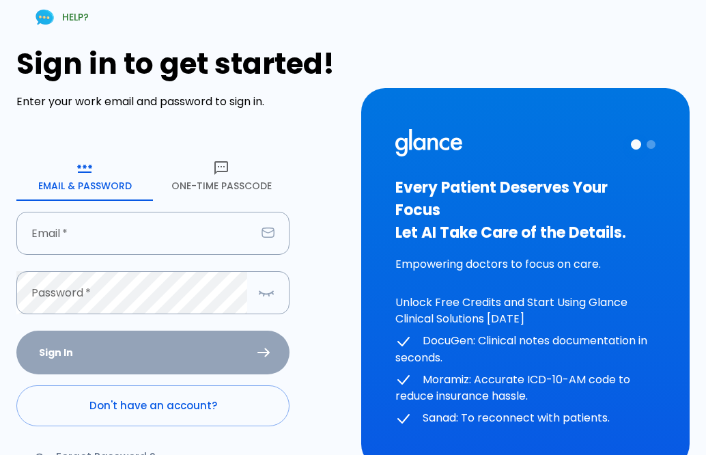 This screenshot has height=455, width=706. What do you see at coordinates (525, 349) in the screenshot?
I see `p: DocuGen: Clinical notes documentation in seconds.` at bounding box center [525, 349].